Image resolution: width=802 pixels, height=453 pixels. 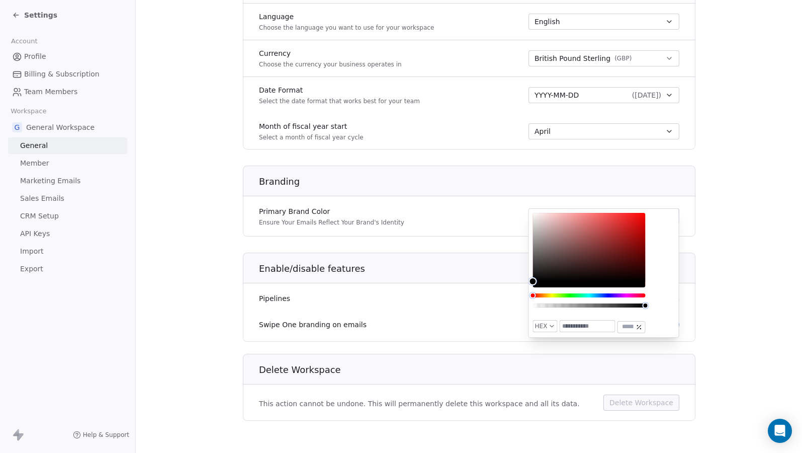 I want to click on span: General, so click(x=34, y=145).